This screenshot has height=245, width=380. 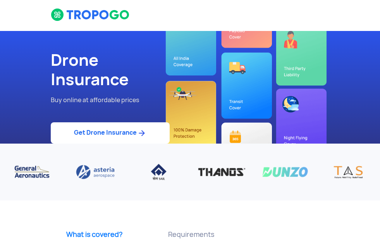 What do you see at coordinates (142, 133) in the screenshot?
I see `img: ic_arrow_forward_blue.svg` at bounding box center [142, 133].